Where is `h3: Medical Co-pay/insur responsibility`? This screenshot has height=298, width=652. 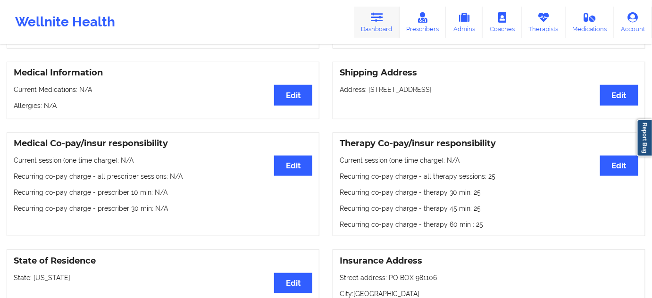
h3: Medical Co-pay/insur responsibility is located at coordinates (163, 143).